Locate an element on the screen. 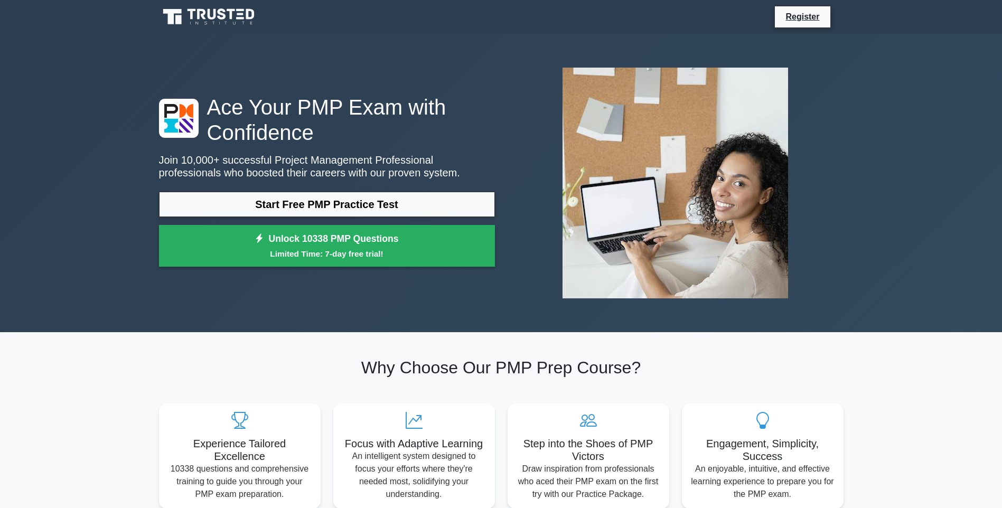 The height and width of the screenshot is (508, 1002). h5: Engagement, Simplicity, Success is located at coordinates (763, 450).